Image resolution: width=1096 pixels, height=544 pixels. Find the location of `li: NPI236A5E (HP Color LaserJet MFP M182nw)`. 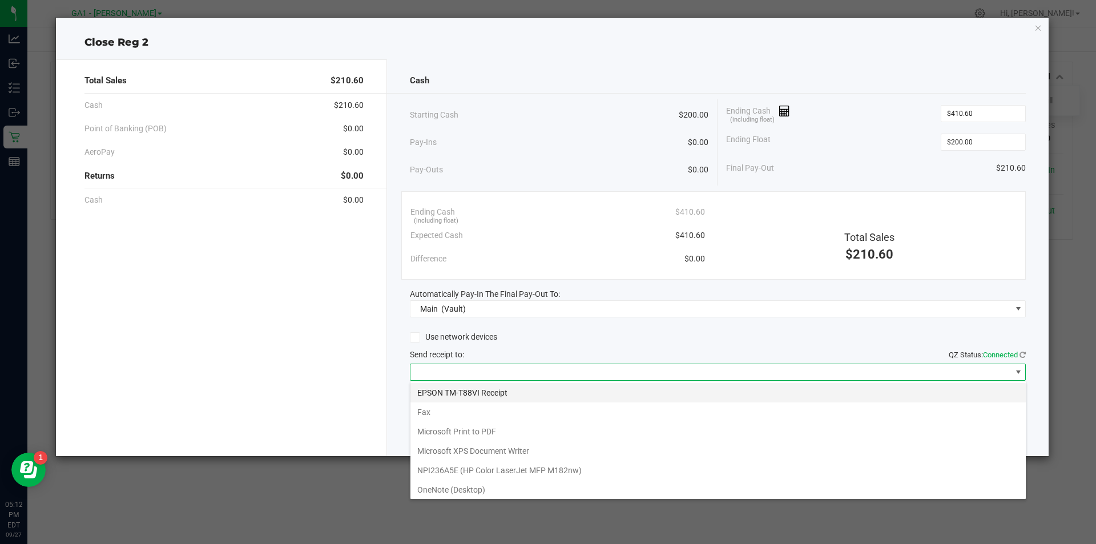

li: NPI236A5E (HP Color LaserJet MFP M182nw) is located at coordinates (718, 470).